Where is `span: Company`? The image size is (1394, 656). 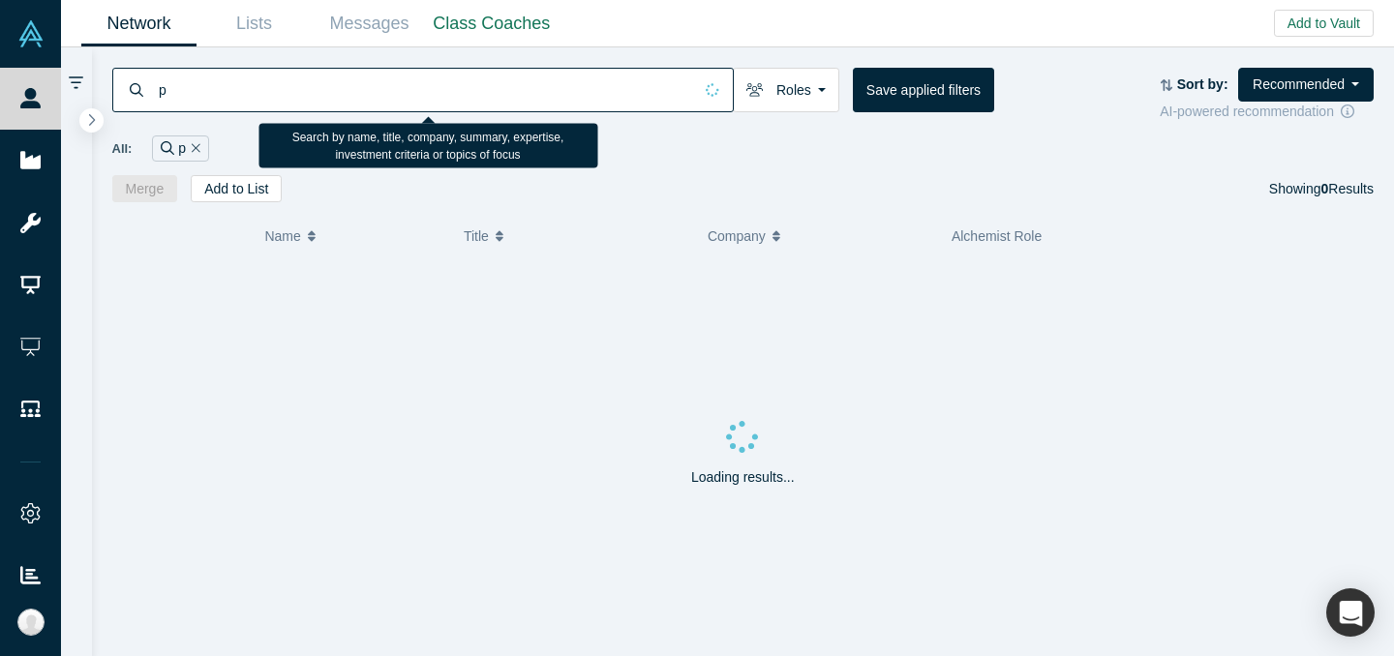
span: Company is located at coordinates (736, 236).